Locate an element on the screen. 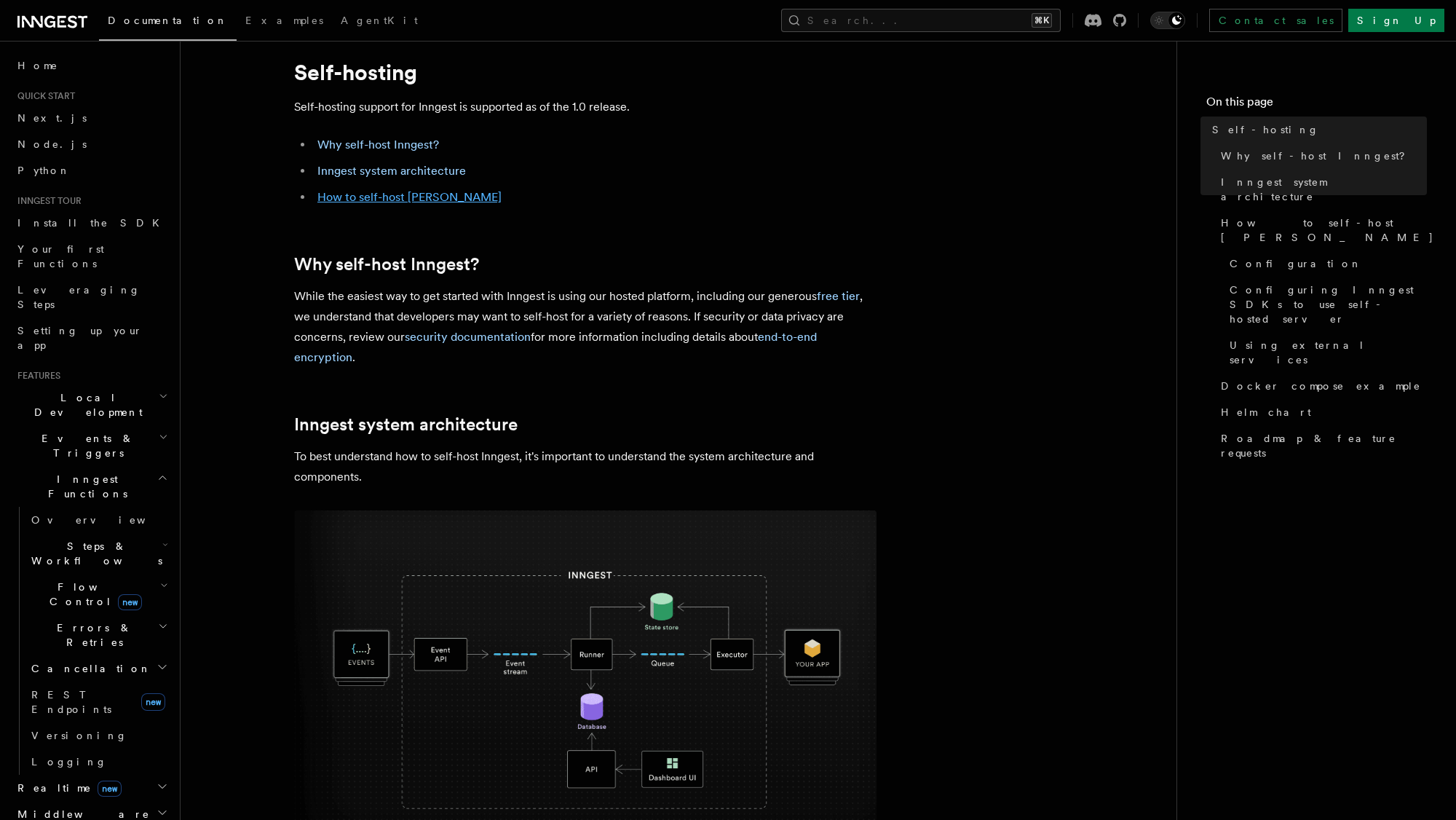  span: Python is located at coordinates (44, 171).